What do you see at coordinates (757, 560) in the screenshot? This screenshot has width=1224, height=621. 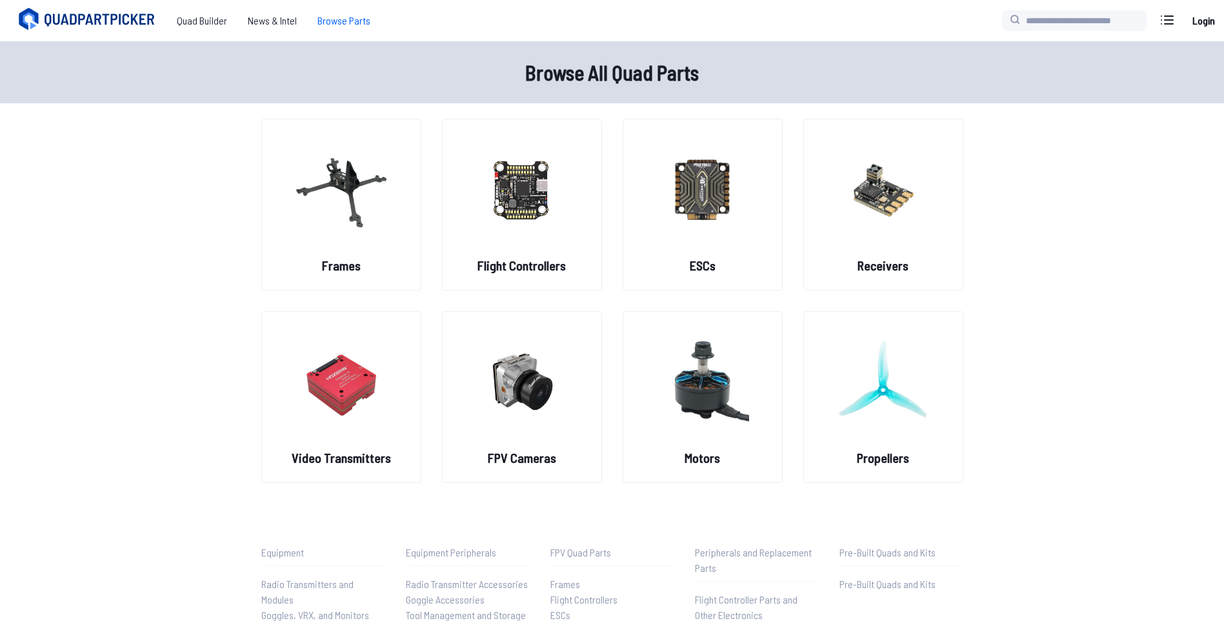 I see `p: Peripherals and Replacement Parts` at bounding box center [757, 560].